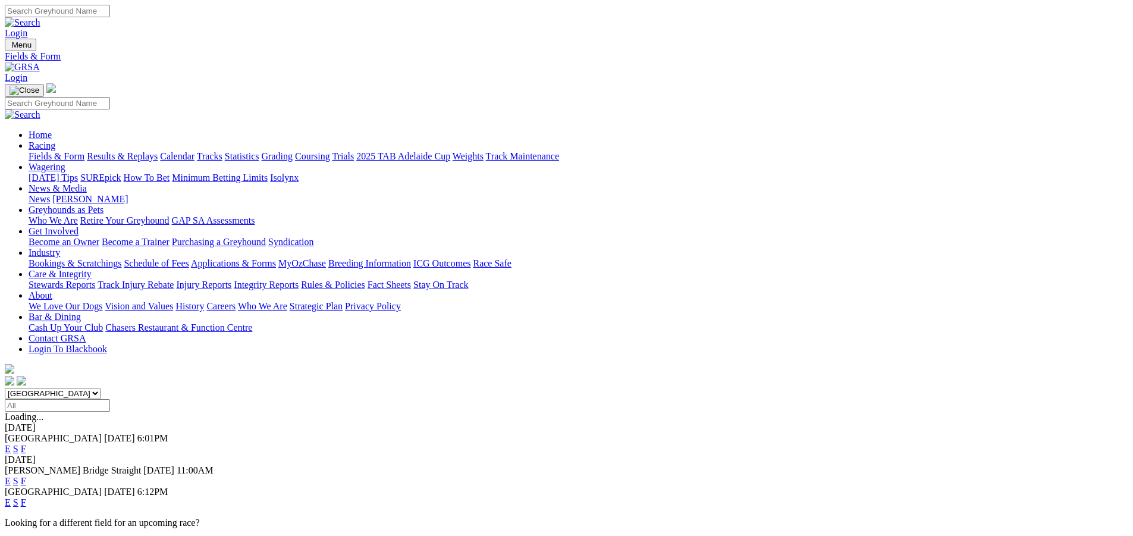 The width and height of the screenshot is (1133, 536). What do you see at coordinates (195, 470) in the screenshot?
I see `span: 11:00AM` at bounding box center [195, 470].